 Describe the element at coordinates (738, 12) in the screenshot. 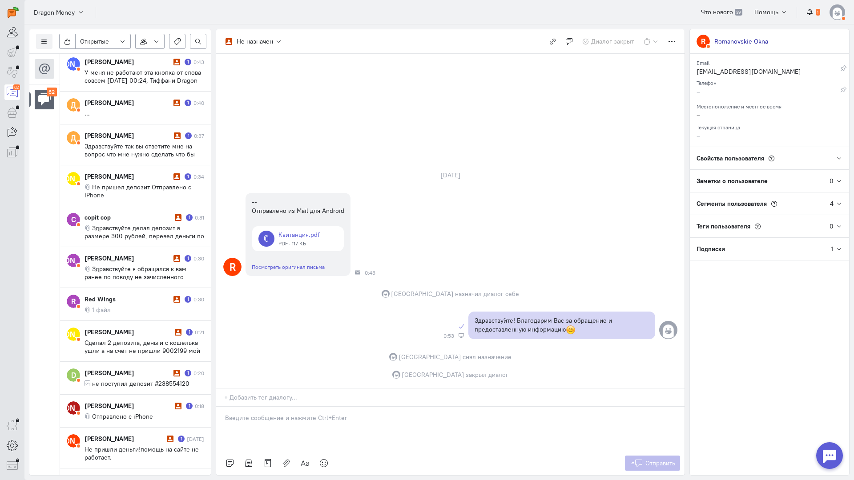

I see `span: 39` at that location.